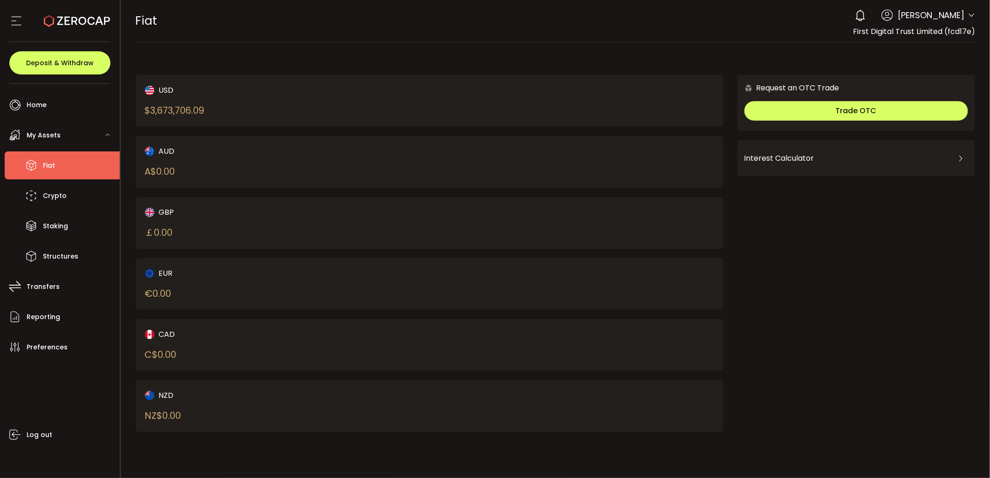  Describe the element at coordinates (788, 88) in the screenshot. I see `div: Request an OTC Trade` at that location.